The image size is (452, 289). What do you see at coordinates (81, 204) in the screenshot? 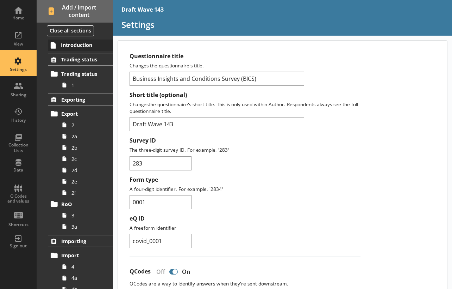
I see `a: RoO` at bounding box center [81, 204].